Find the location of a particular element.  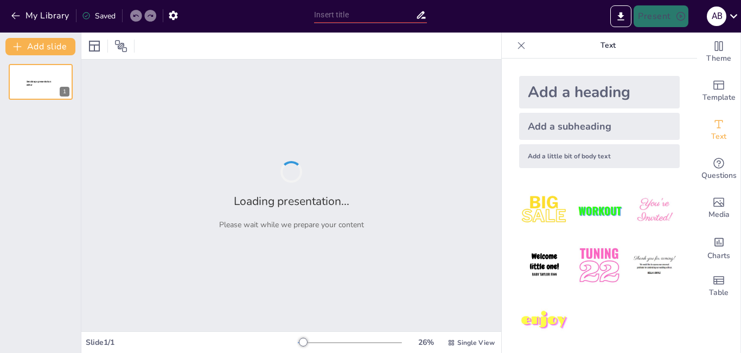

img: 3.jpeg is located at coordinates (654, 210).